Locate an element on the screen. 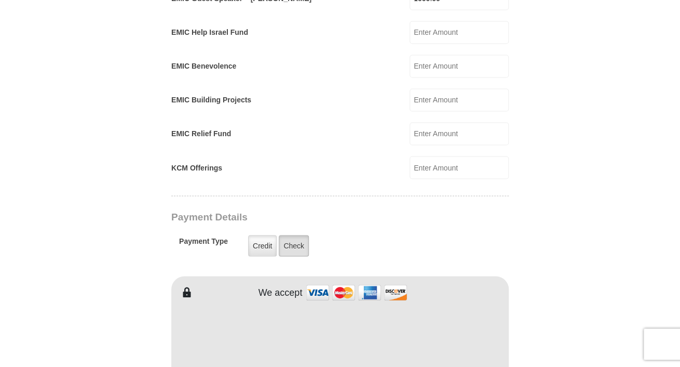 Image resolution: width=680 pixels, height=367 pixels. img: credit cards accepted is located at coordinates (357, 292).